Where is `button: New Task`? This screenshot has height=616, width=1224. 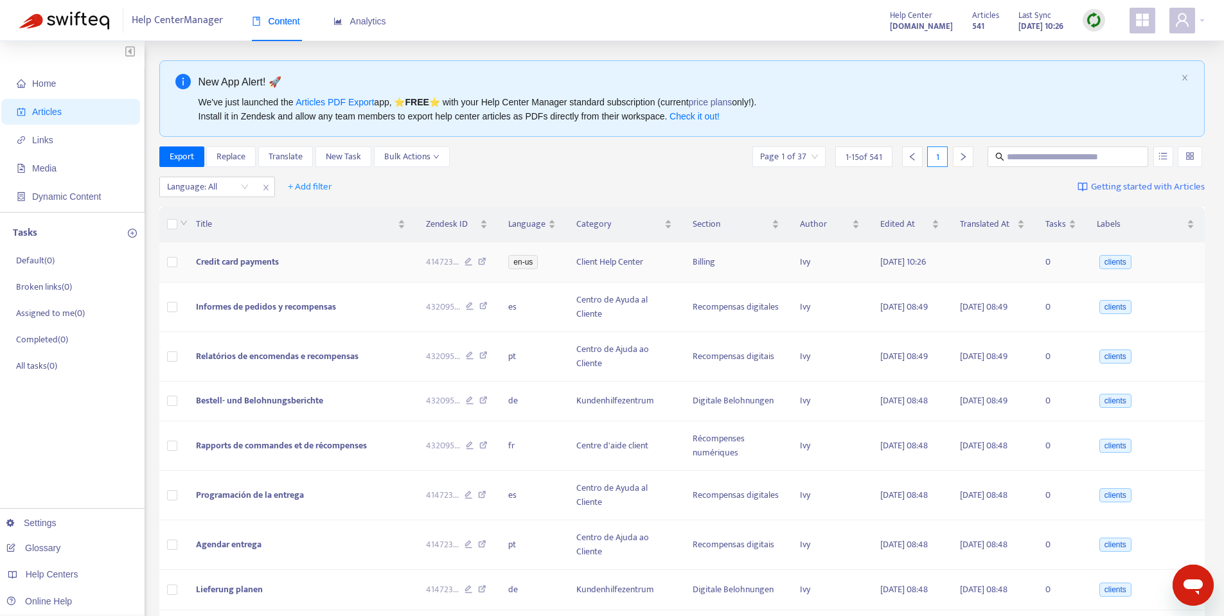 button: New Task is located at coordinates (343, 157).